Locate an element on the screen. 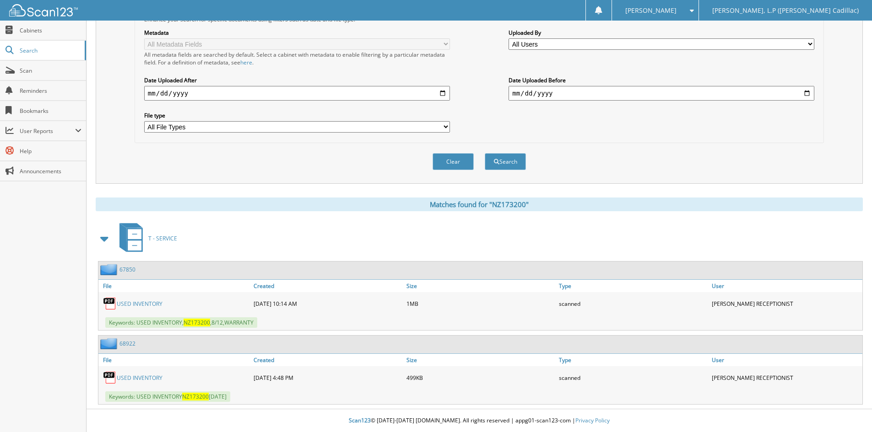 This screenshot has height=432, width=872. a: 68922 is located at coordinates (127, 344).